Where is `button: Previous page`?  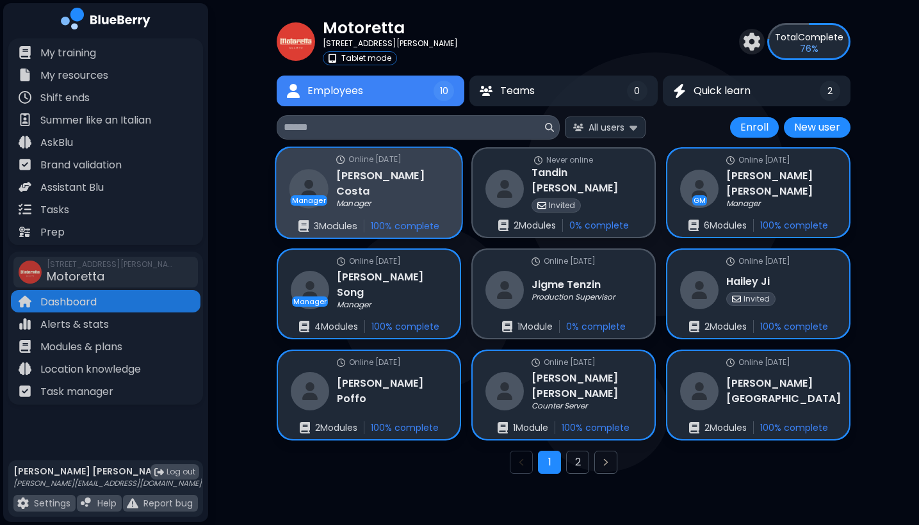 button: Previous page is located at coordinates (522, 463).